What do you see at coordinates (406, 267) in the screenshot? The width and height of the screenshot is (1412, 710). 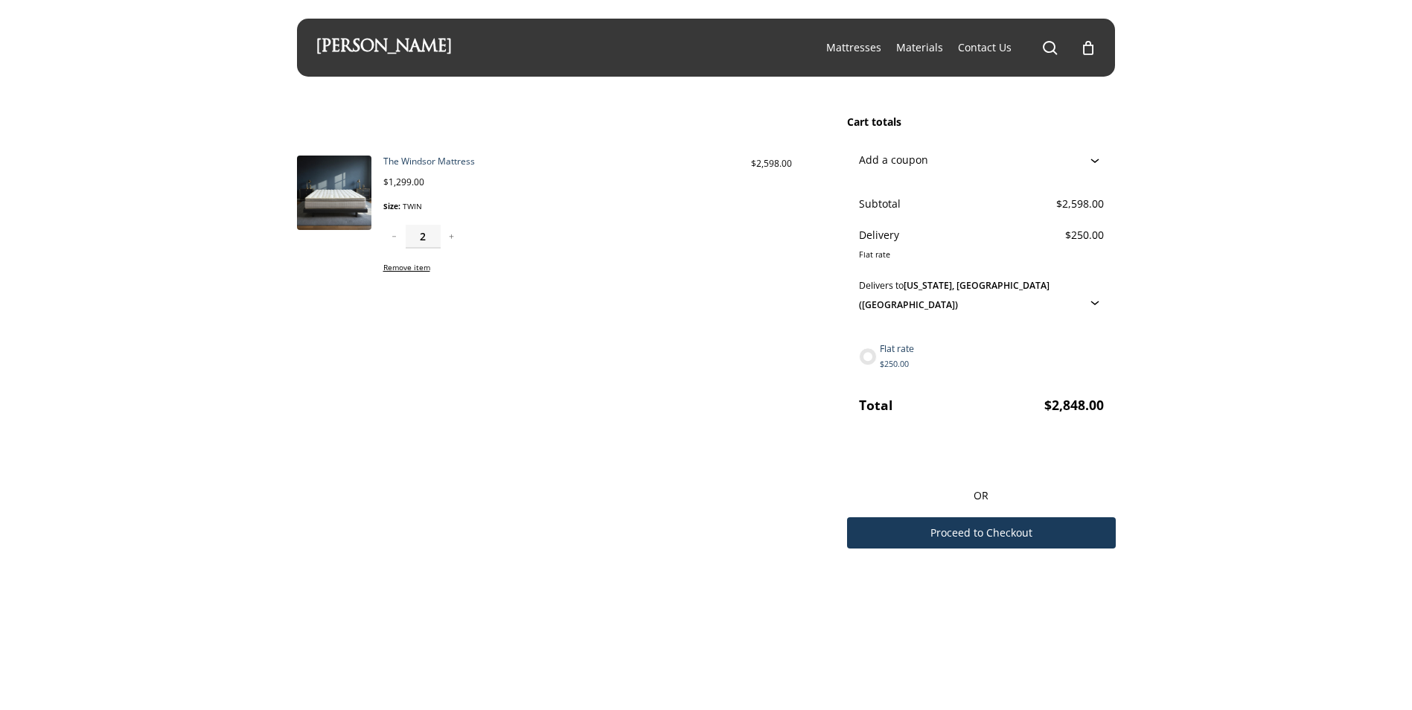 I see `button: Remove The Windsor Mattress from cart` at bounding box center [406, 267].